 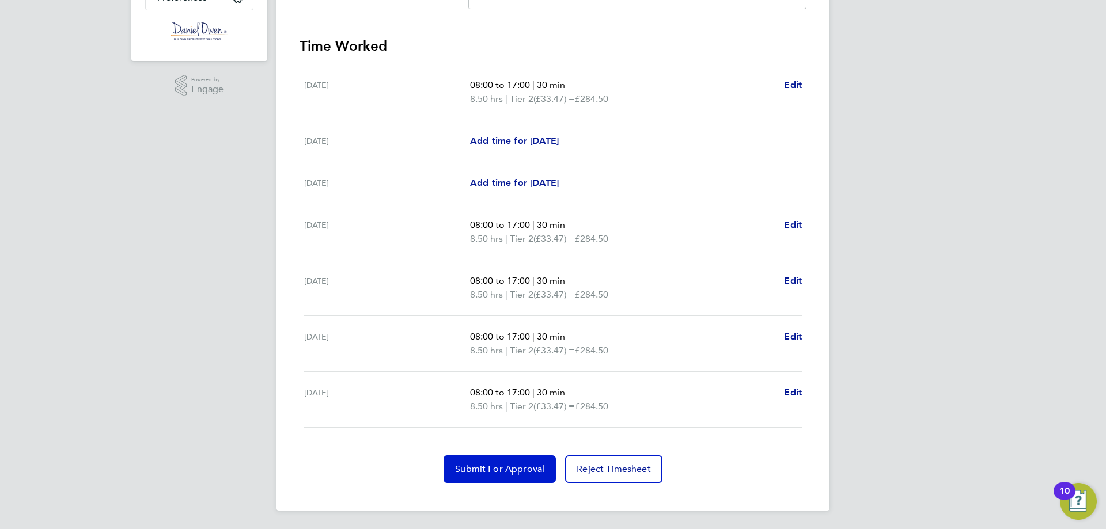 What do you see at coordinates (199, 31) in the screenshot?
I see `a: Go to home page` at bounding box center [199, 31].